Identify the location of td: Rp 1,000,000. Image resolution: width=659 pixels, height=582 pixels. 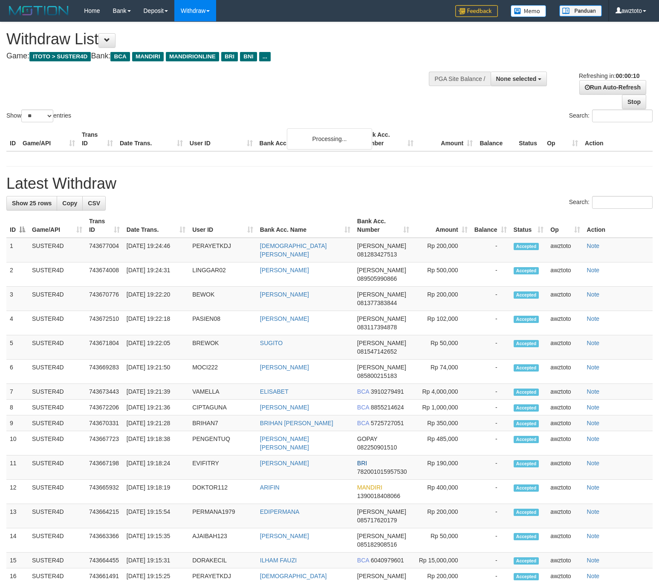
(442, 407).